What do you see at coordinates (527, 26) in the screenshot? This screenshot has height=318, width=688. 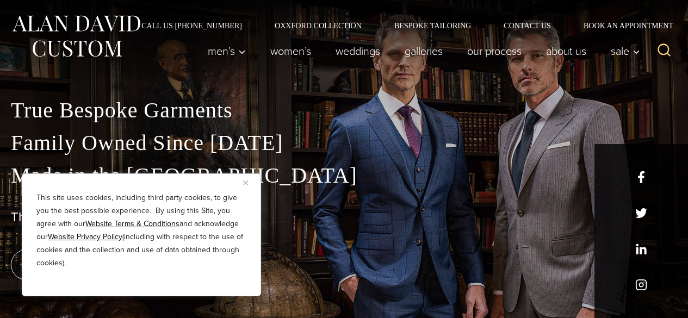 I see `a: Contact Us` at bounding box center [527, 26].